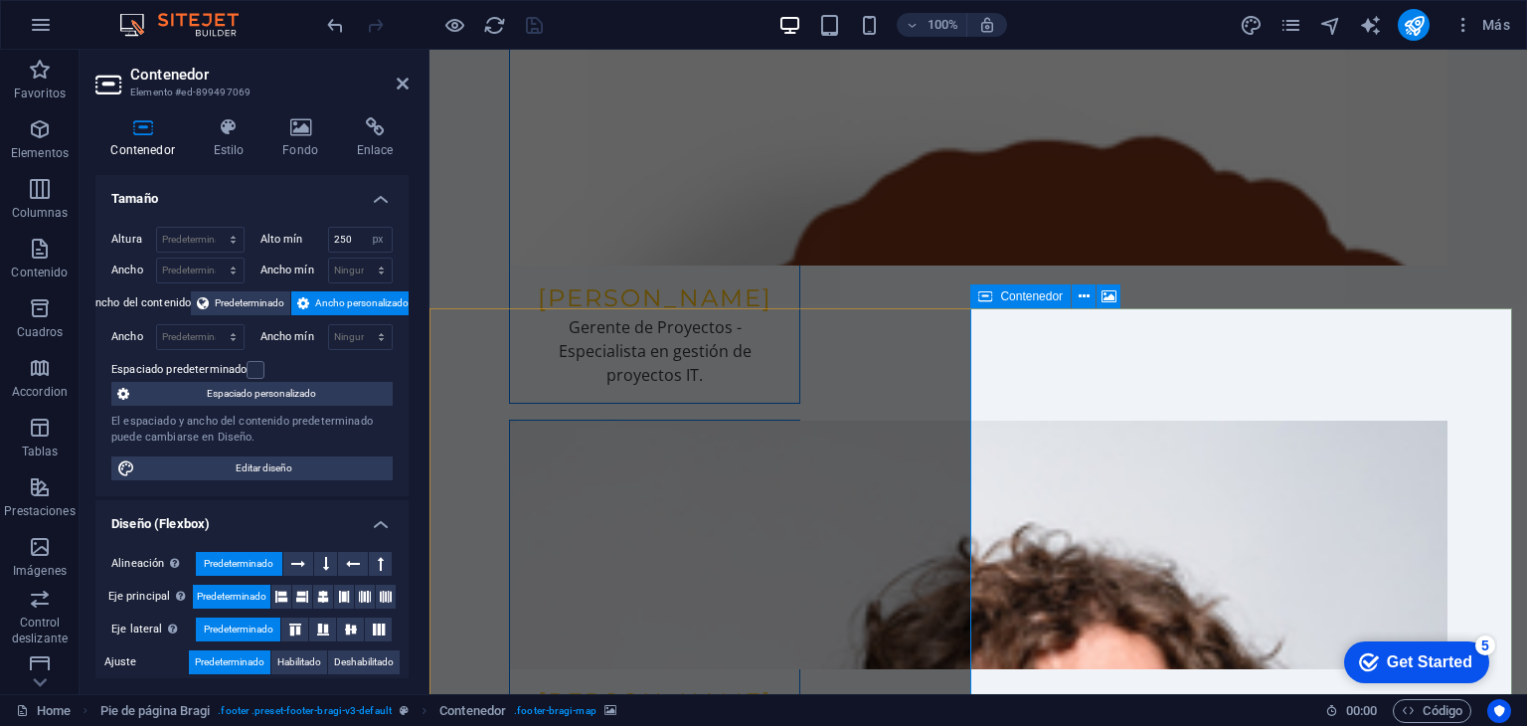 This screenshot has width=1527, height=726. What do you see at coordinates (146, 662) in the screenshot?
I see `label: Ajuste` at bounding box center [146, 662].